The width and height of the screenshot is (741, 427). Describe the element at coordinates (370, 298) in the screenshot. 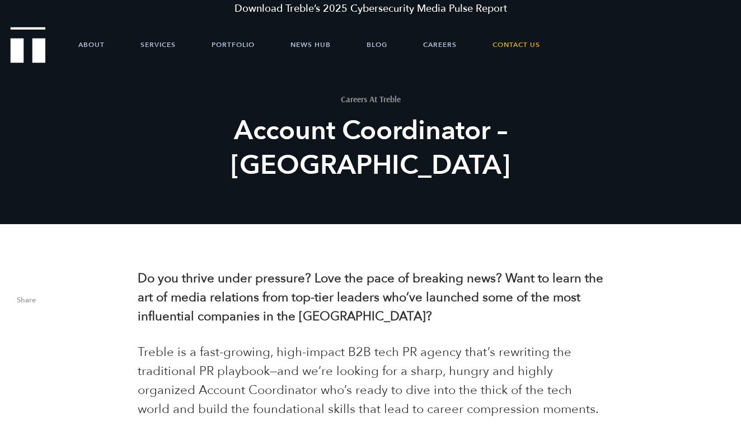

I see `b: Do you thrive under pressure? Love the pace of breaking news? Want to learn the art of media rela...` at that location.